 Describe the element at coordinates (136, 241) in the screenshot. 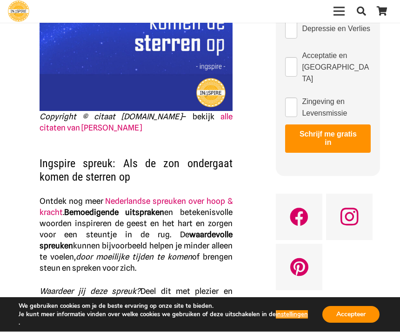

I see `span: en betekenisvolle woorden inspireren de geest en het hart en zorgen voor een steuntje in de rug. ...` at that location.